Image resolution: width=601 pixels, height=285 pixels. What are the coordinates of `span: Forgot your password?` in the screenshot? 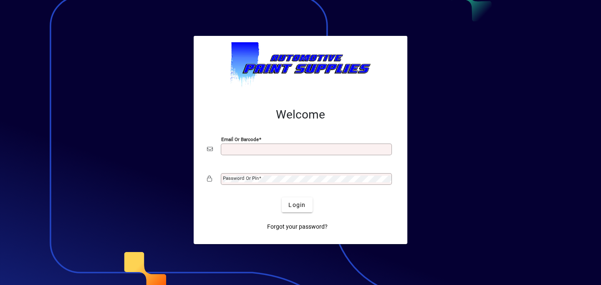 It's located at (297, 227).